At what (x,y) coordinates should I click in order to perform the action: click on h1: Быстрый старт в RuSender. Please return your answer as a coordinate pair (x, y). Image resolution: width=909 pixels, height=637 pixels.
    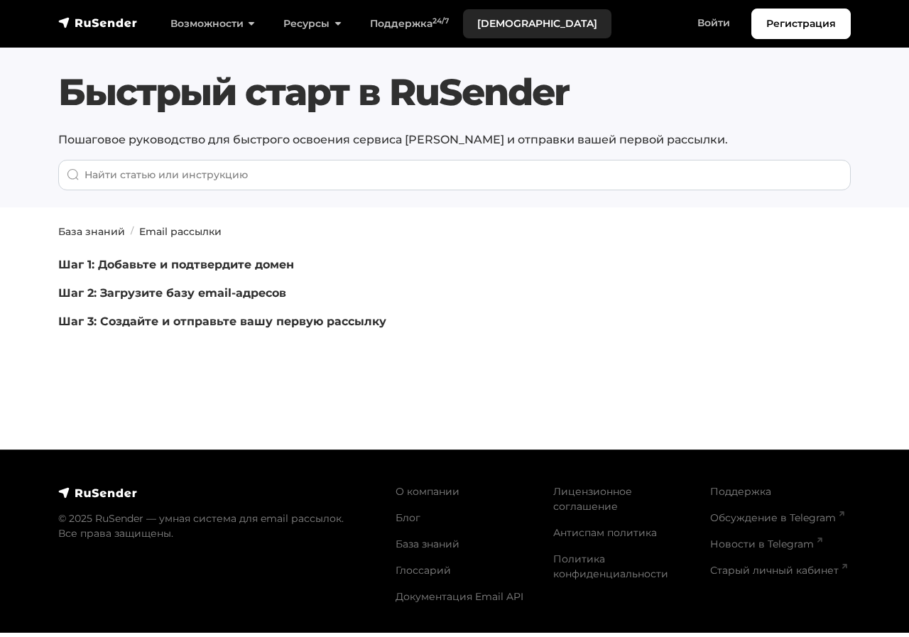
    Looking at the image, I should click on (454, 92).